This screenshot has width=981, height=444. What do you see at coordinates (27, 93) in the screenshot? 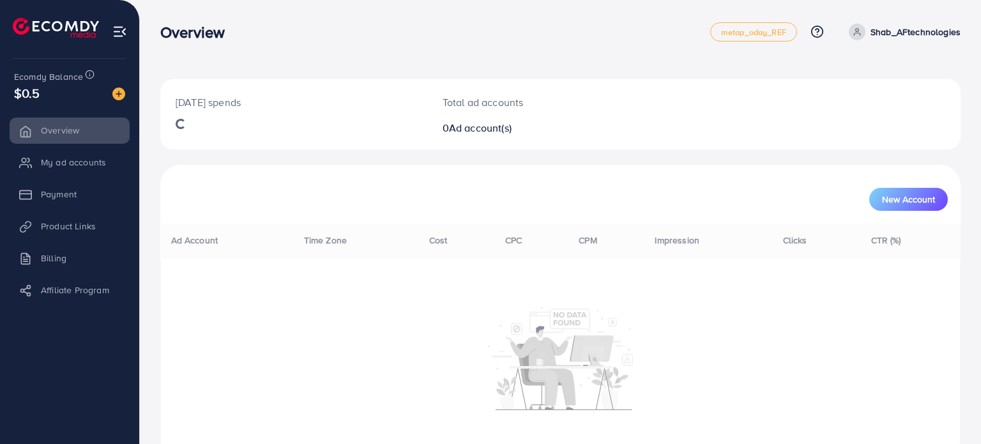
I see `span: $0.5` at bounding box center [27, 93].